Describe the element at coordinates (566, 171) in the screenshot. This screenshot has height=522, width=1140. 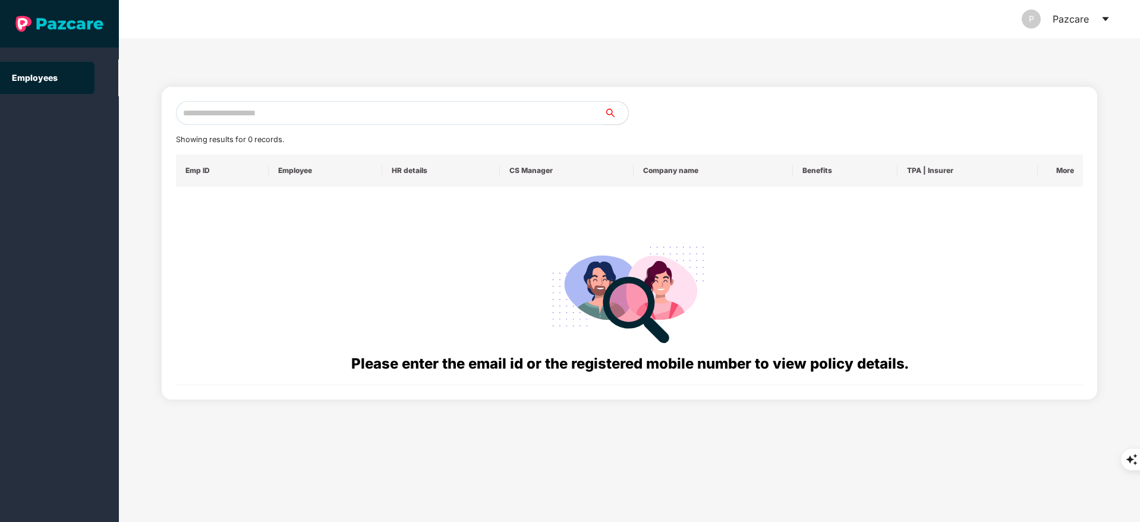
I see `th: CS Manager` at that location.